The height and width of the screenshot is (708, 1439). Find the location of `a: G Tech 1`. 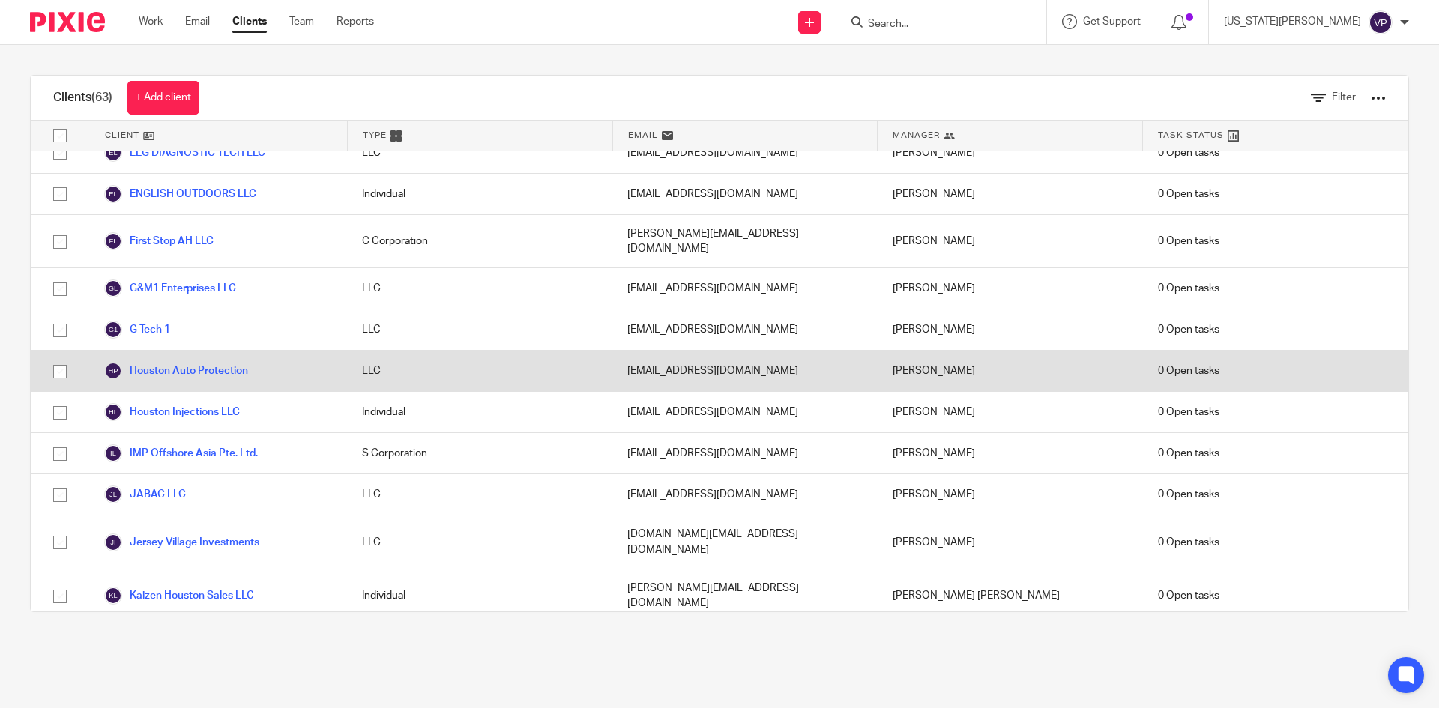

a: G Tech 1 is located at coordinates (137, 330).